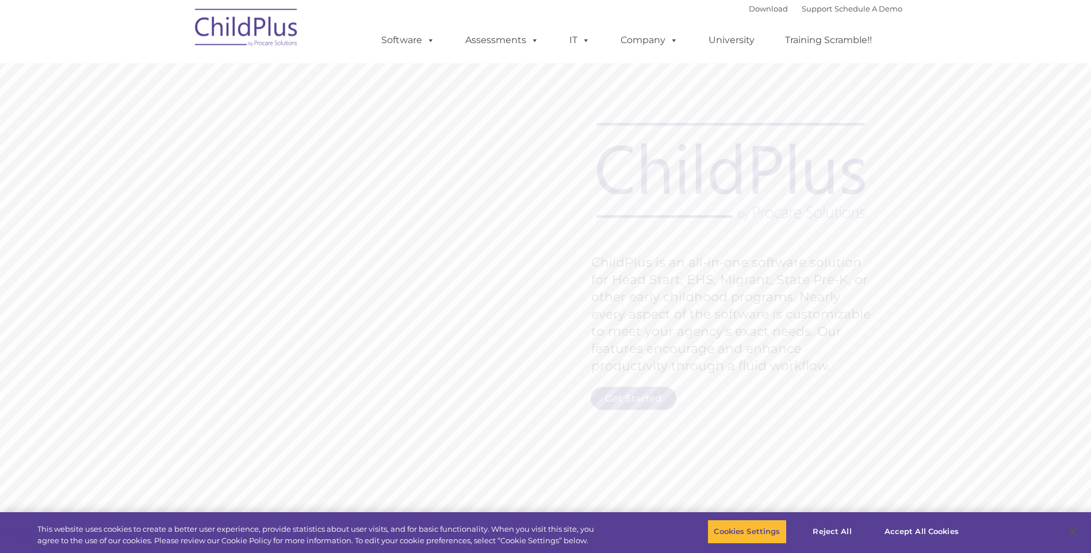  What do you see at coordinates (817, 9) in the screenshot?
I see `a: Support` at bounding box center [817, 9].